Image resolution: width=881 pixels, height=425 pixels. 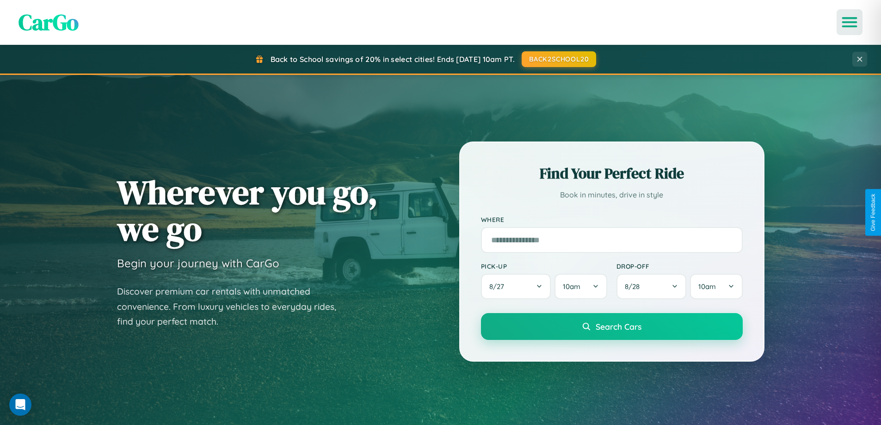 I want to click on button: 8/27, so click(x=516, y=286).